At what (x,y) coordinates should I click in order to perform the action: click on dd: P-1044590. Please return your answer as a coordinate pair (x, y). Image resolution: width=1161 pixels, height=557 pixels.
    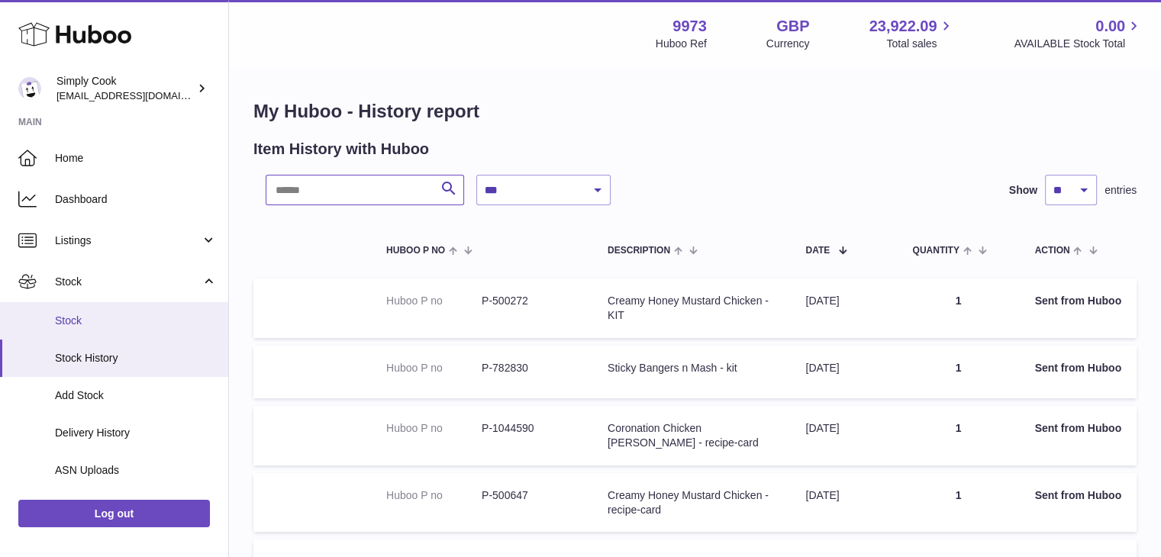
    Looking at the image, I should click on (529, 428).